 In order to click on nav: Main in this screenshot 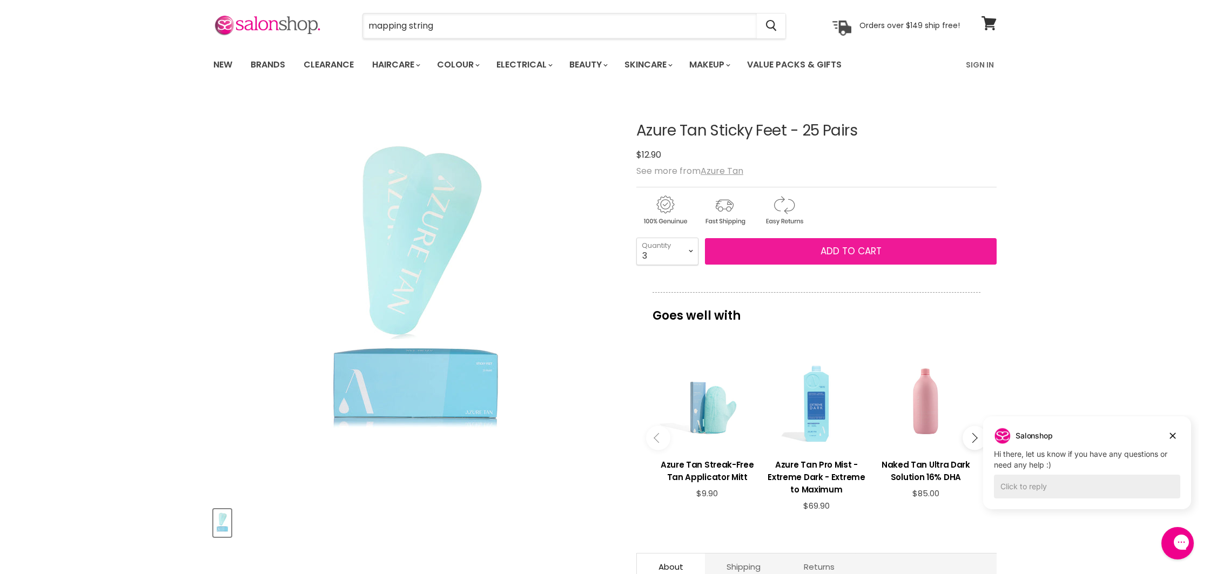, I will do `click(605, 65)`.